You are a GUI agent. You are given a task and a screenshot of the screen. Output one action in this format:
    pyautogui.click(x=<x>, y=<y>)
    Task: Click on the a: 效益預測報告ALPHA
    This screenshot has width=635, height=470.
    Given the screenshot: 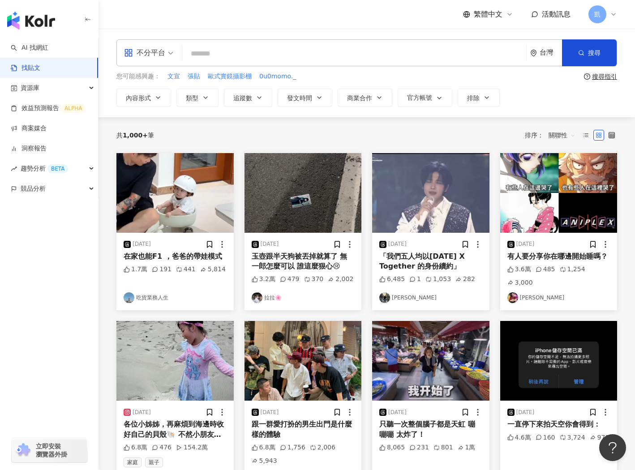 What is the action you would take?
    pyautogui.click(x=48, y=108)
    